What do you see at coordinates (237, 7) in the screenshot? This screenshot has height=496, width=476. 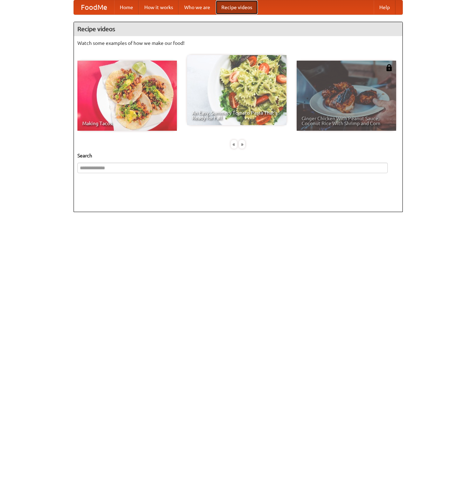 I see `a: Recipe videos` at bounding box center [237, 7].